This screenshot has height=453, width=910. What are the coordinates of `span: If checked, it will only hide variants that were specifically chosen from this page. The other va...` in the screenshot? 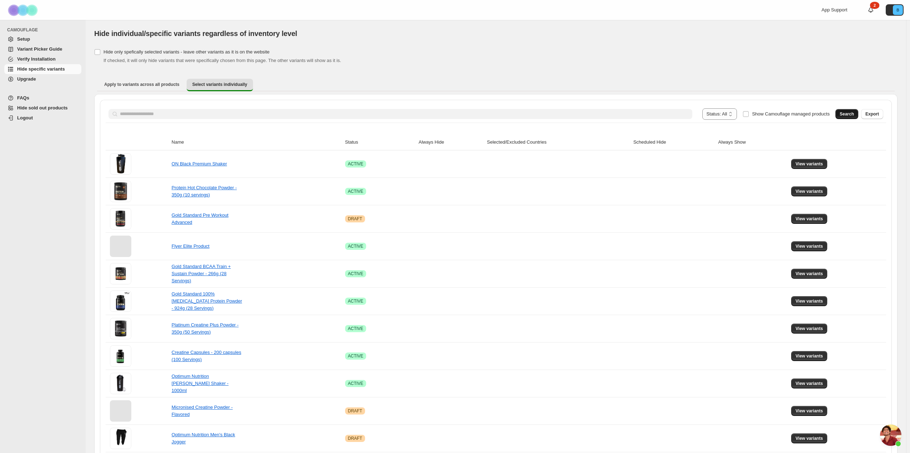 It's located at (222, 60).